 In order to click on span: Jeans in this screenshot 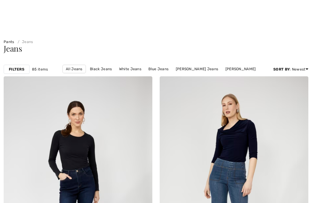, I will do `click(13, 48)`.